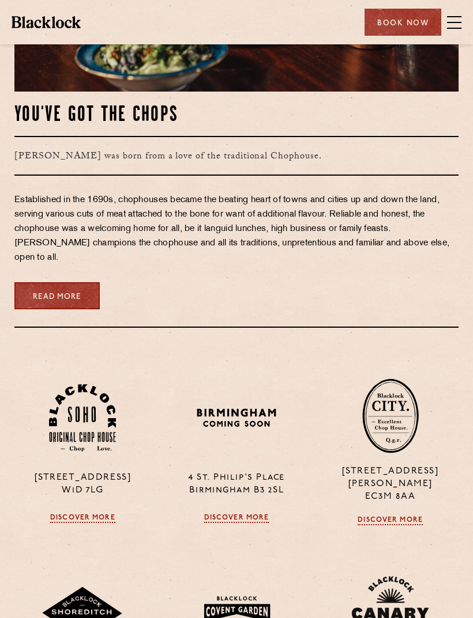 This screenshot has width=473, height=618. What do you see at coordinates (236, 484) in the screenshot?
I see `p: 4 St. Philip's Place Birmingham B3 2SL` at bounding box center [236, 484].